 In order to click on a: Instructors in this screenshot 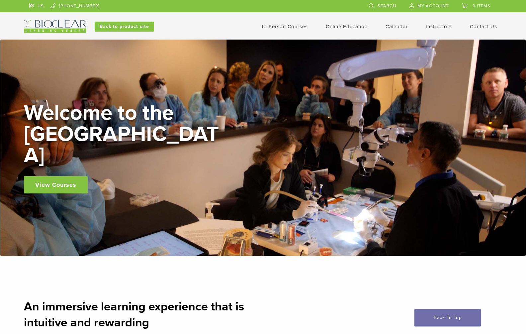, I will do `click(438, 27)`.